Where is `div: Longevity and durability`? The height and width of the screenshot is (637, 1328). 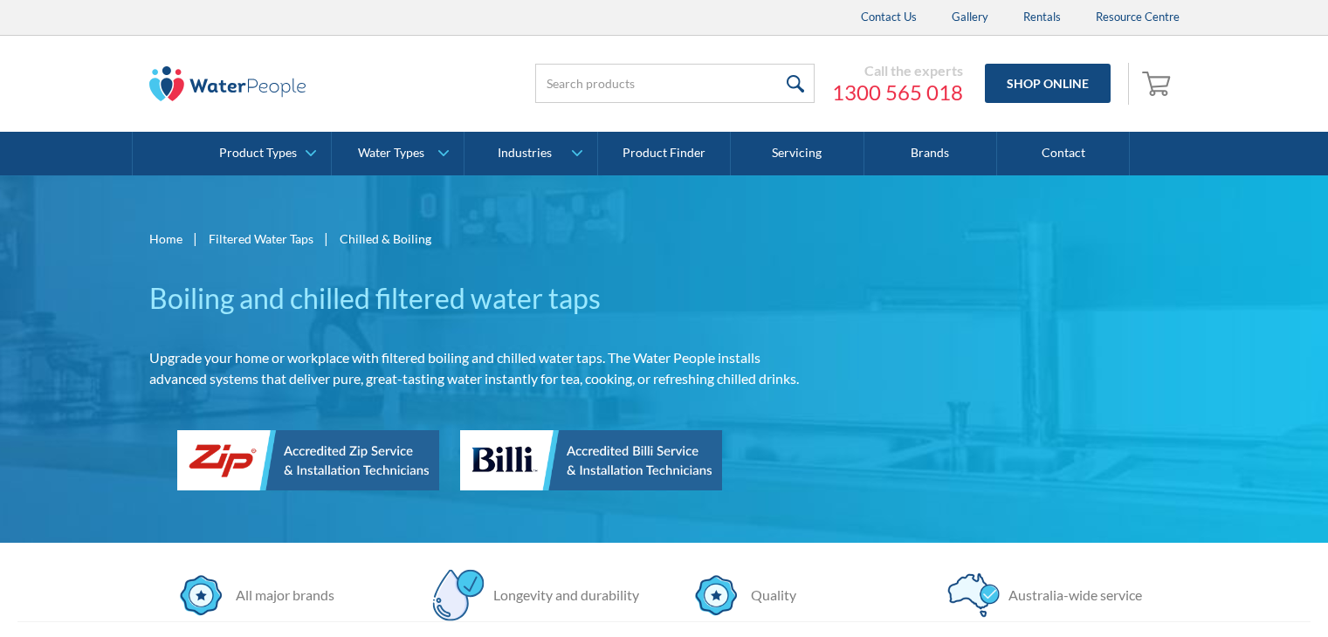 div: Longevity and durability is located at coordinates (562, 596).